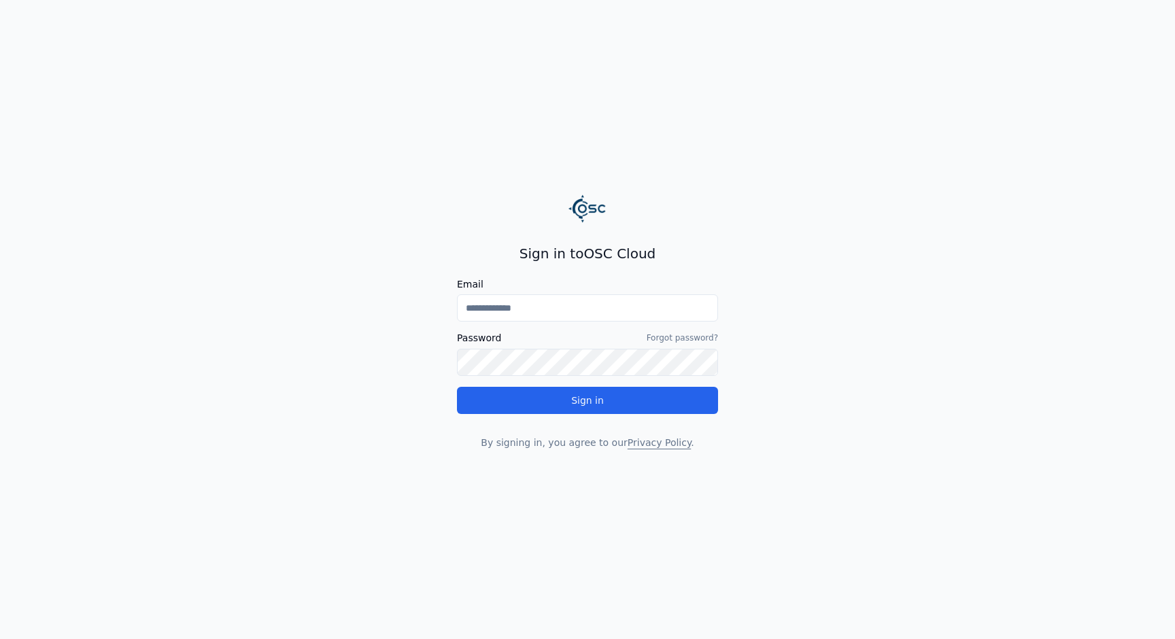 The width and height of the screenshot is (1175, 639). What do you see at coordinates (659, 443) in the screenshot?
I see `a: Privacy Policy` at bounding box center [659, 443].